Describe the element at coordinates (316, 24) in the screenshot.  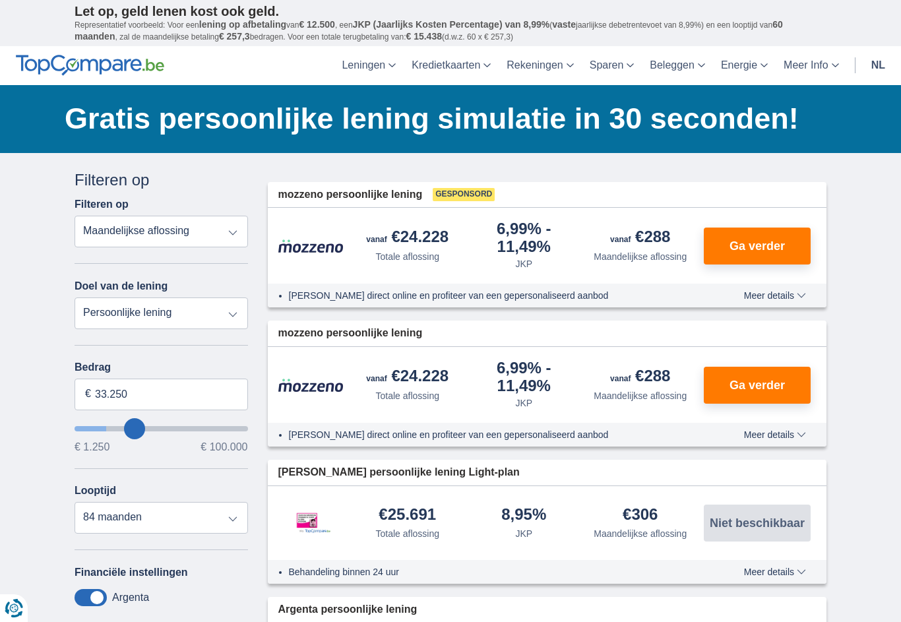
I see `span: € 12.500` at that location.